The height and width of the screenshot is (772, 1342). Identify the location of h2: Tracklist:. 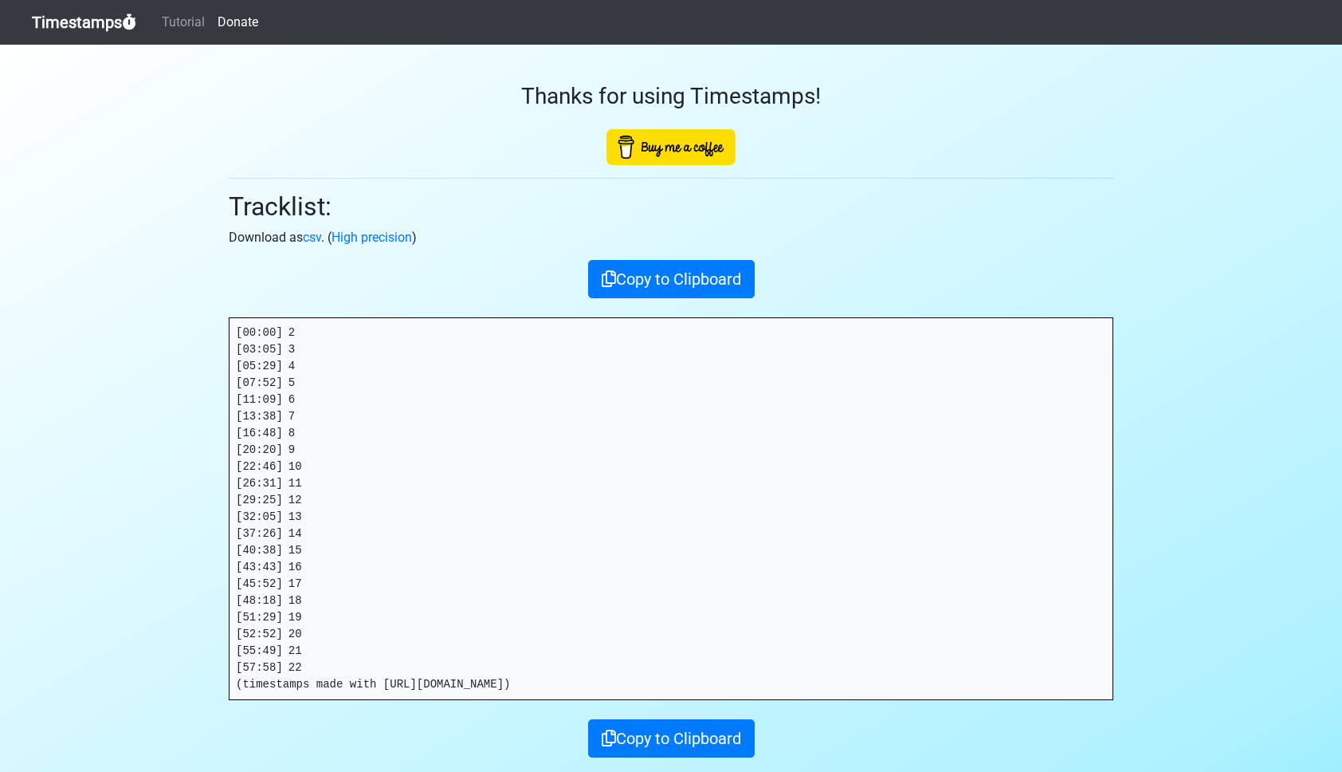
(671, 206).